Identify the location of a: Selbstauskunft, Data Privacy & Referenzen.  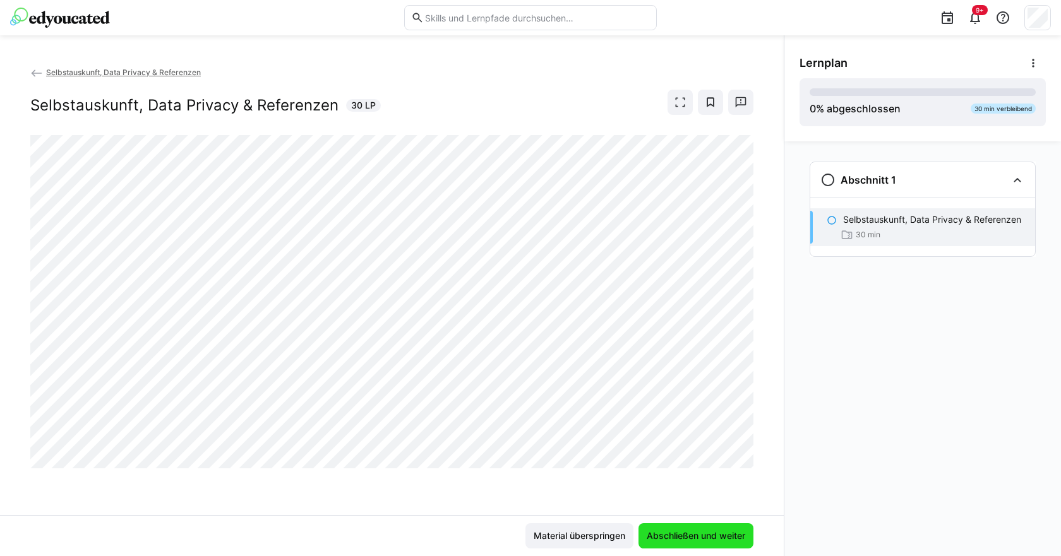
(116, 72).